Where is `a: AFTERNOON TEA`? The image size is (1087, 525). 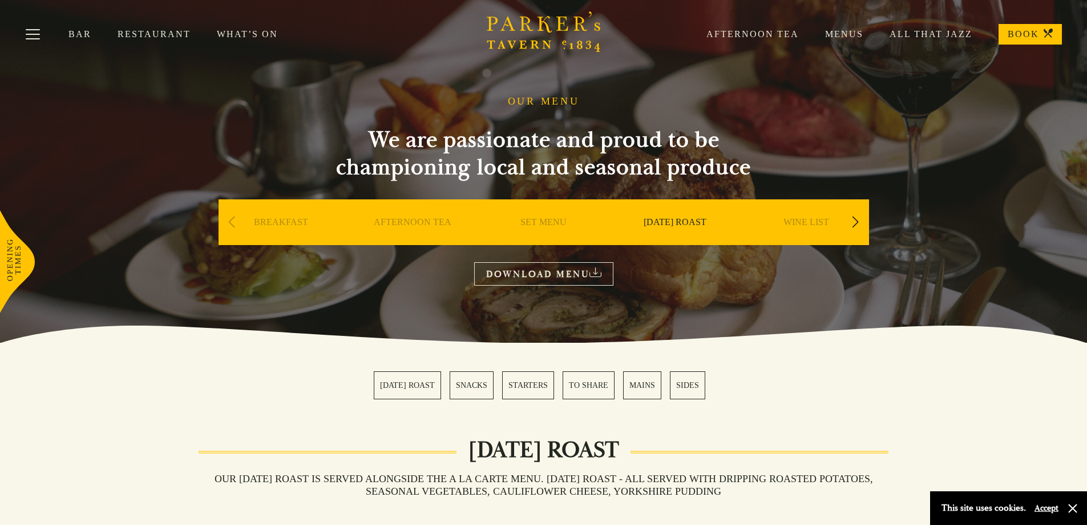 a: AFTERNOON TEA is located at coordinates (413, 239).